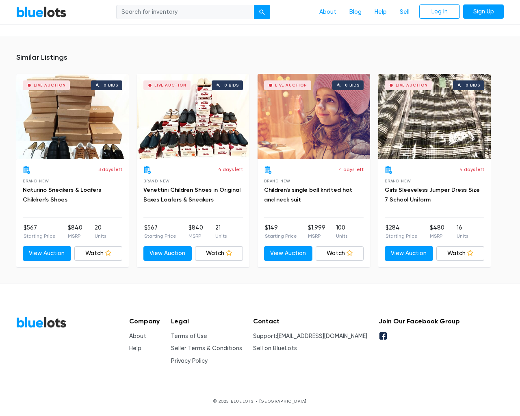  What do you see at coordinates (206, 348) in the screenshot?
I see `a: Seller Terms & Conditions` at bounding box center [206, 348].